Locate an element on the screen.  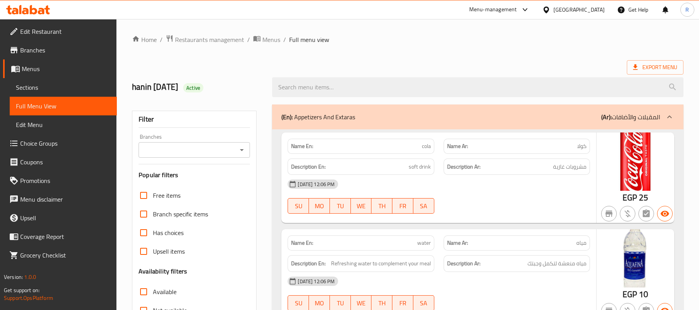
p: Appetizers And Extaras is located at coordinates (318, 117).